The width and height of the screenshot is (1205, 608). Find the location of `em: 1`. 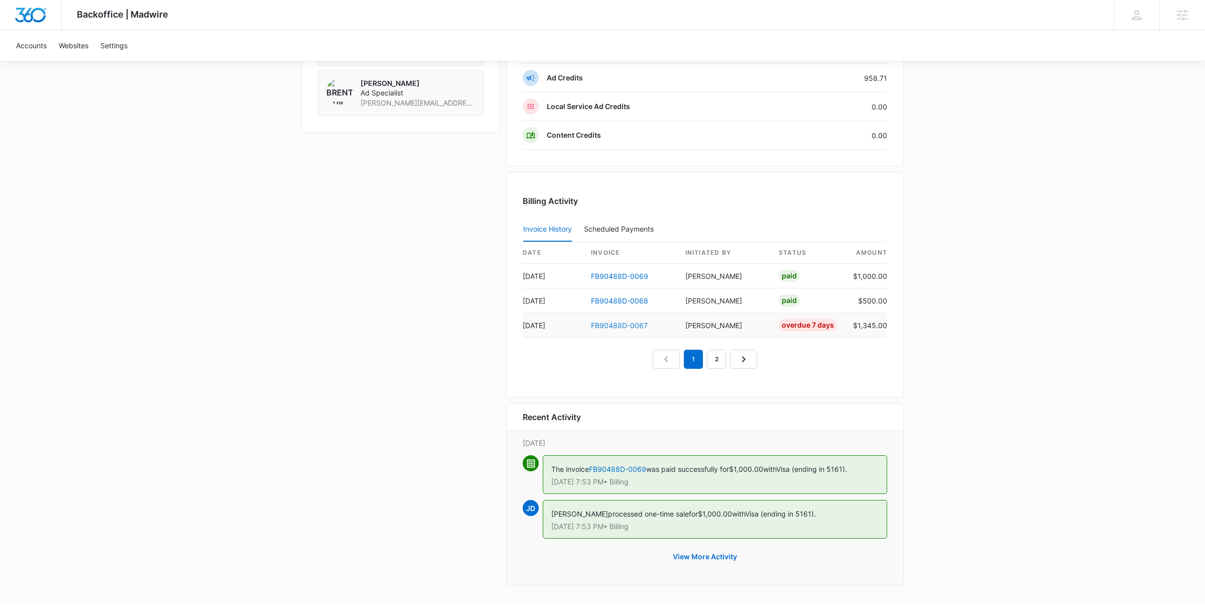

em: 1 is located at coordinates (694, 359).